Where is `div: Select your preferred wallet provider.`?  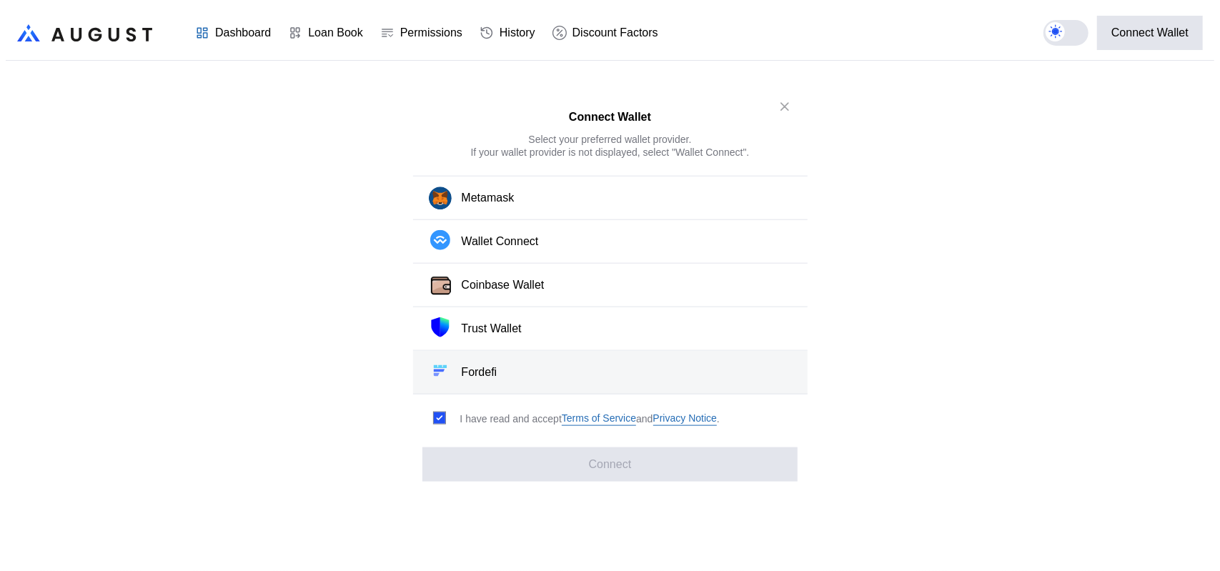 div: Select your preferred wallet provider. is located at coordinates (611, 139).